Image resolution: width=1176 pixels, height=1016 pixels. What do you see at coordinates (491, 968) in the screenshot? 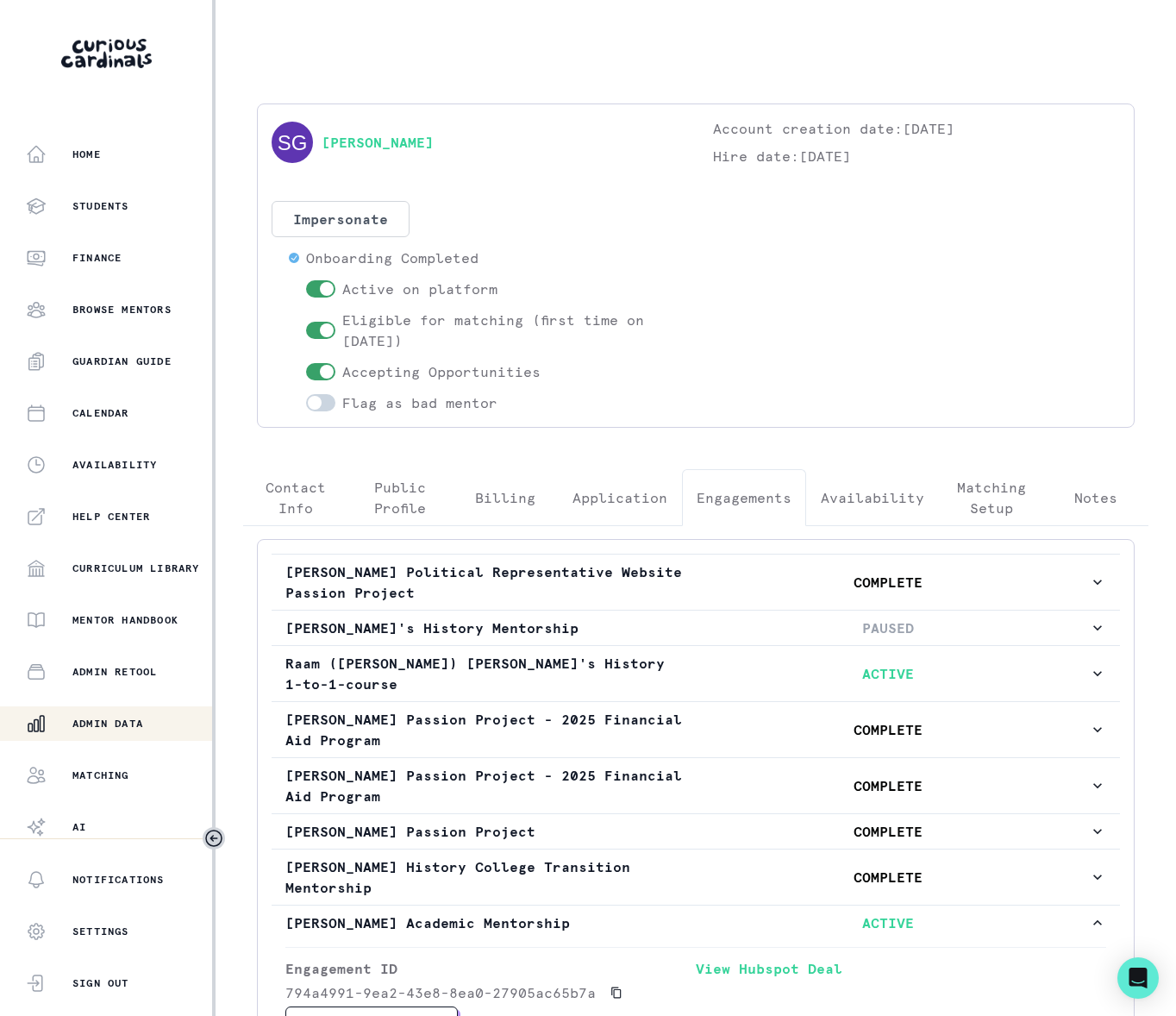
I see `p: Engagement ID` at bounding box center [491, 968].